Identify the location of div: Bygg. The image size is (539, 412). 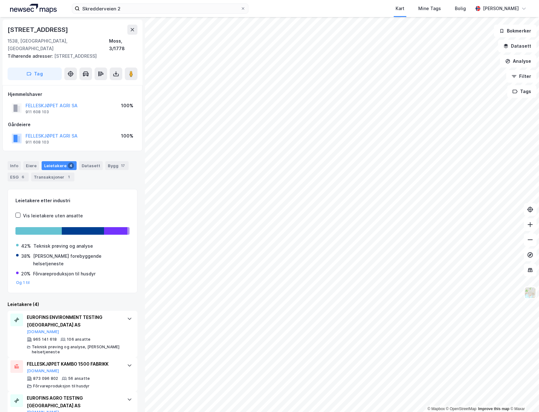
(117, 166).